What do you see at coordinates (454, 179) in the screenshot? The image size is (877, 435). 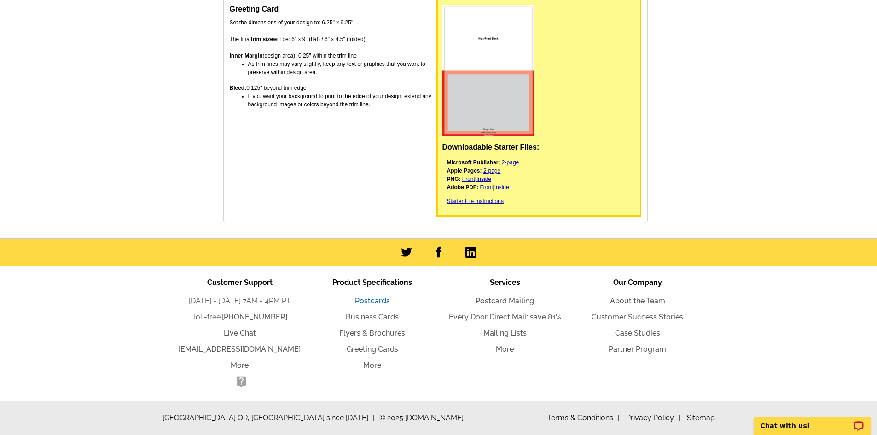 I see `strong: PNG:` at bounding box center [454, 179].